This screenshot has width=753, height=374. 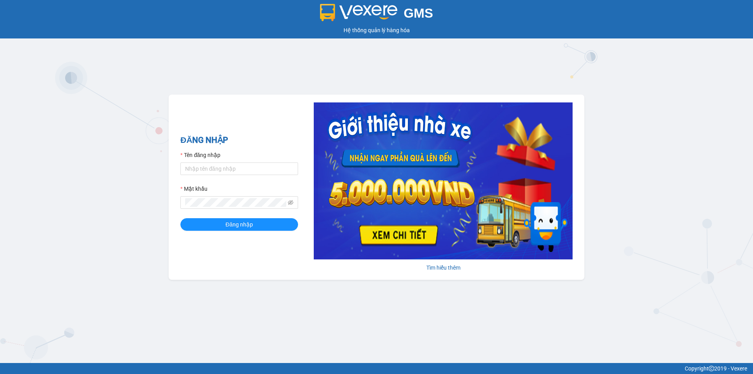 I want to click on a: GMS, so click(x=376, y=15).